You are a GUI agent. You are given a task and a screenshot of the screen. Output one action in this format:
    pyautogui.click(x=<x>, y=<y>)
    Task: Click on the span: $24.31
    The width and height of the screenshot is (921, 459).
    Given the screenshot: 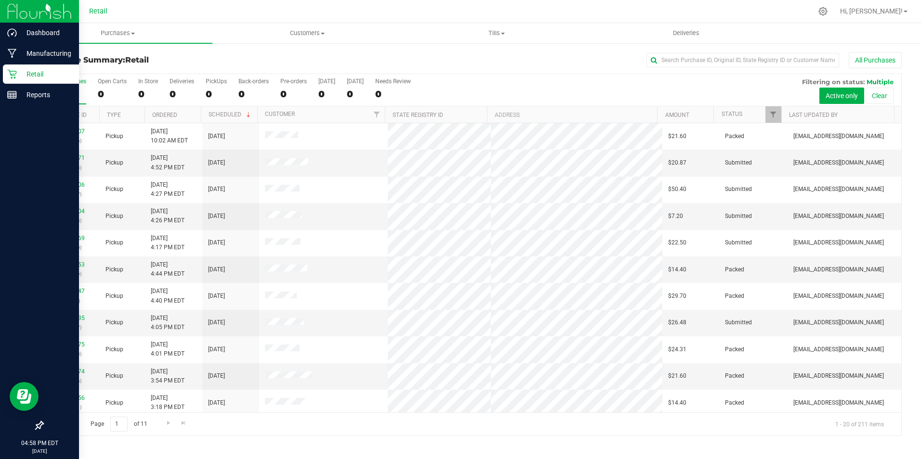 What is the action you would take?
    pyautogui.click(x=677, y=350)
    